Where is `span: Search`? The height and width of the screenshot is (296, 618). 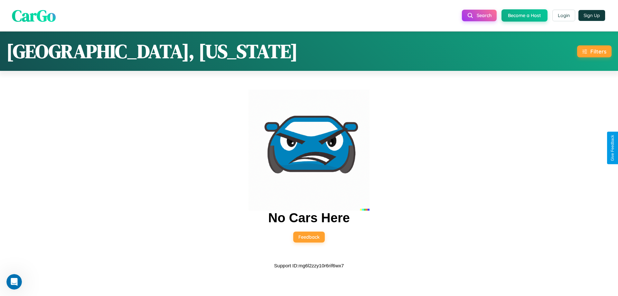 span: Search is located at coordinates (484, 15).